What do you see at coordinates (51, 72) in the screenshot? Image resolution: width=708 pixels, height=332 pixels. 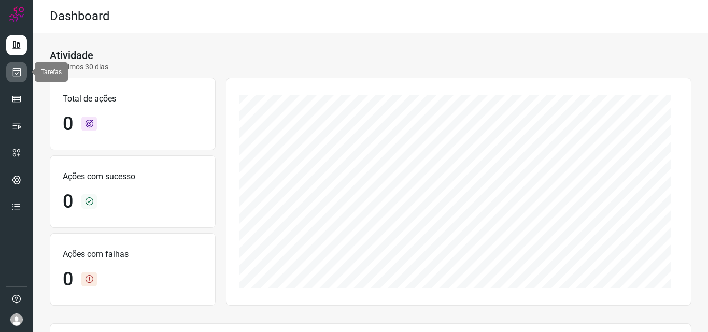 I see `span: Tarefas` at bounding box center [51, 72].